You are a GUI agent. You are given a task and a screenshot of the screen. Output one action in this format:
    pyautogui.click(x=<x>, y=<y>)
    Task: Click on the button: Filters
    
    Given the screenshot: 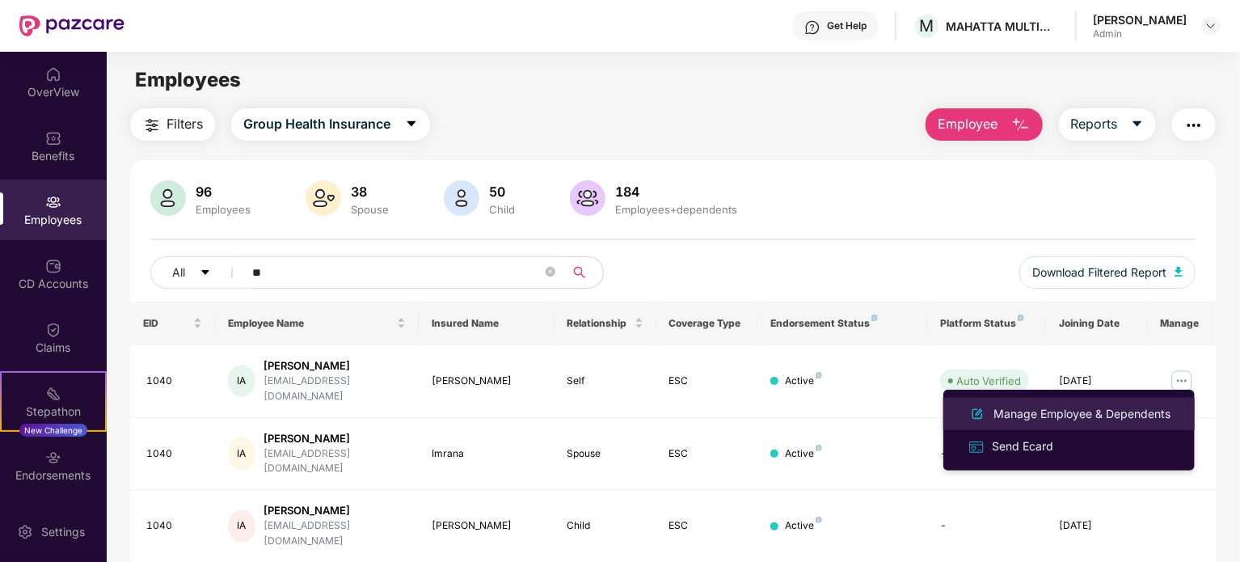 What is the action you would take?
    pyautogui.click(x=172, y=125)
    